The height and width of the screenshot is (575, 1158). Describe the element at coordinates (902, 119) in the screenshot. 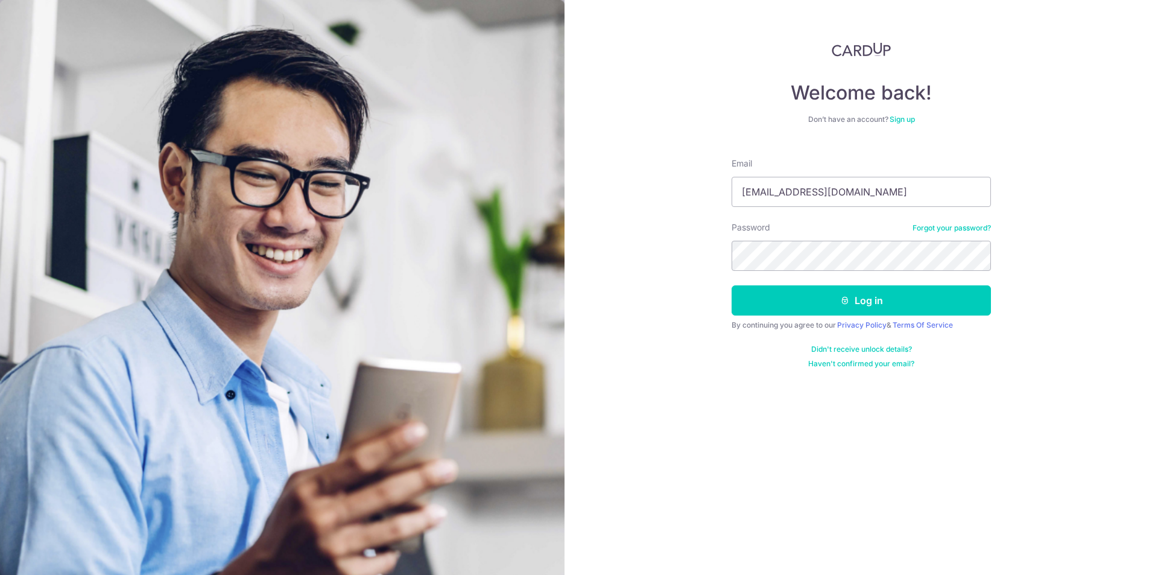

I see `a: Sign up` at that location.